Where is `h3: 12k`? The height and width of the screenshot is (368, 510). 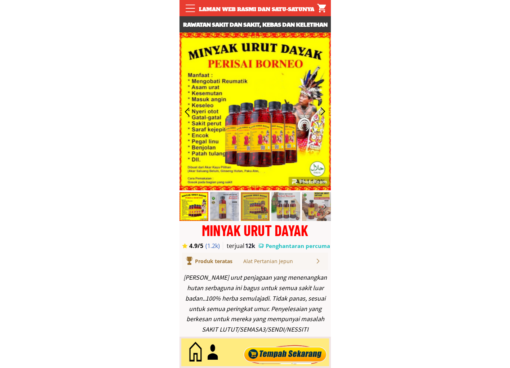 h3: 12k is located at coordinates (251, 246).